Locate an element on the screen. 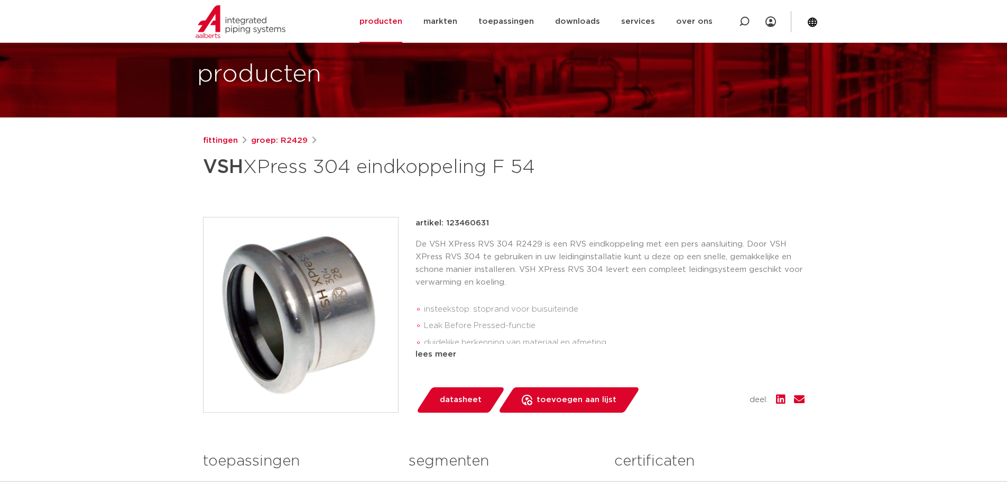 Image resolution: width=1007 pixels, height=482 pixels. h3: toepassingen is located at coordinates (298, 461).